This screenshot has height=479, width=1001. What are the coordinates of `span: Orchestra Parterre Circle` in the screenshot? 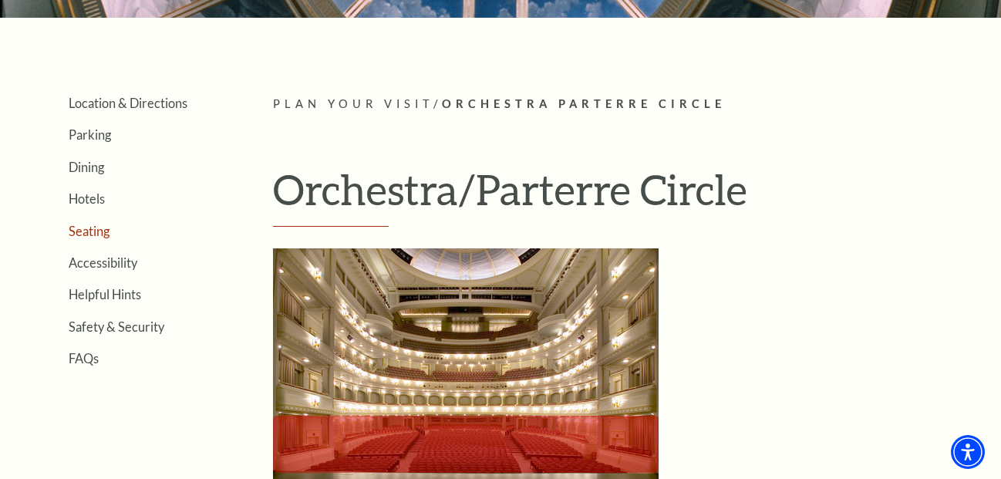 It's located at (584, 103).